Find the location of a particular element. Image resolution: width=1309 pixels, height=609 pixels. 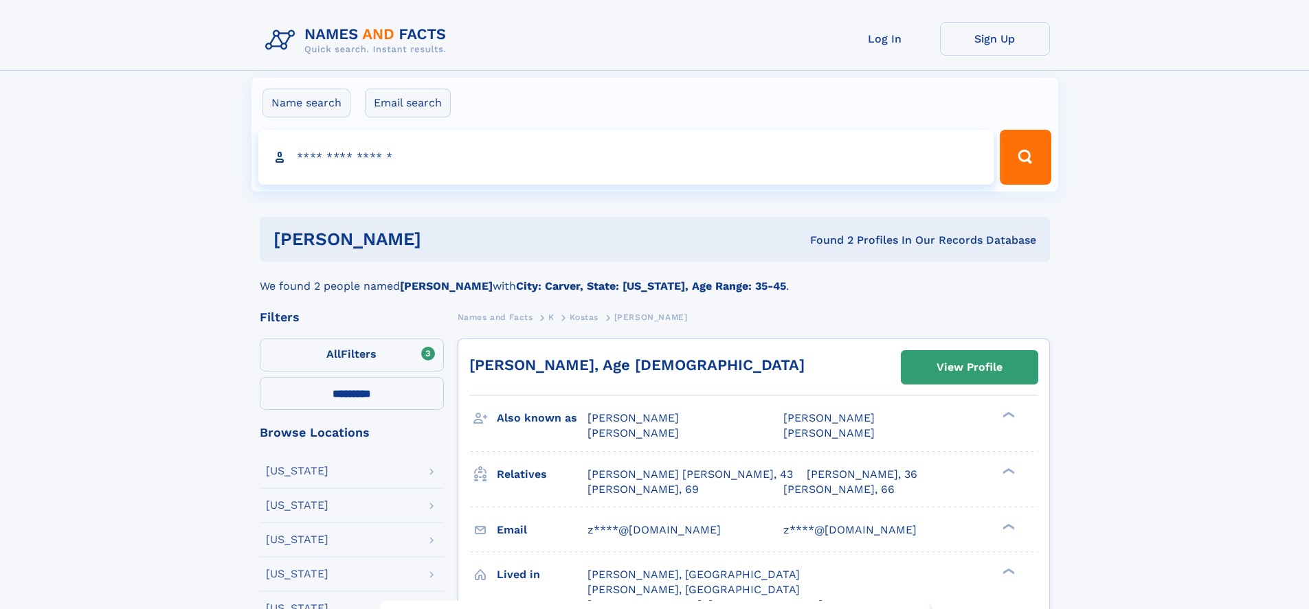

div: Browse Locations is located at coordinates (352, 433).